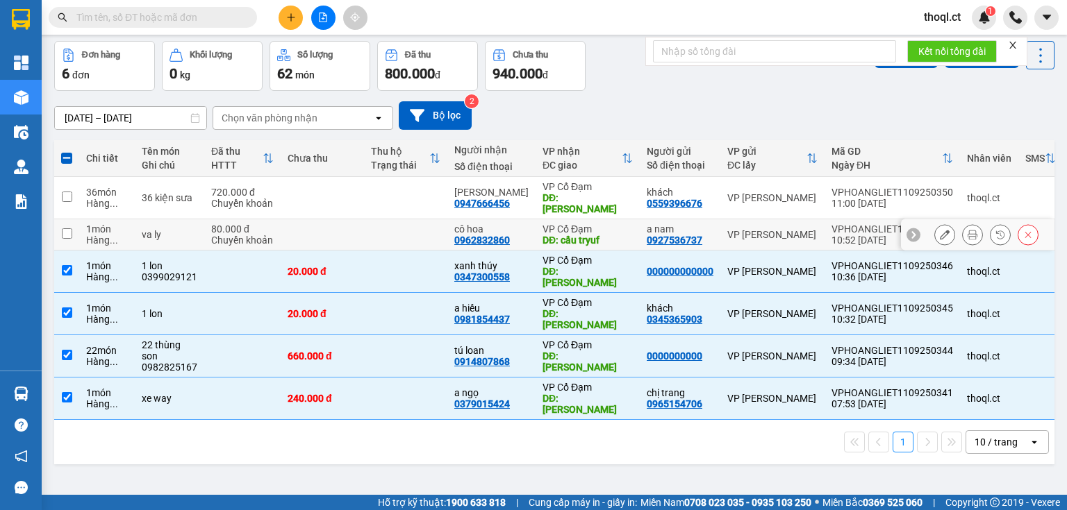  What do you see at coordinates (21, 425) in the screenshot?
I see `span: question-circle` at bounding box center [21, 425].